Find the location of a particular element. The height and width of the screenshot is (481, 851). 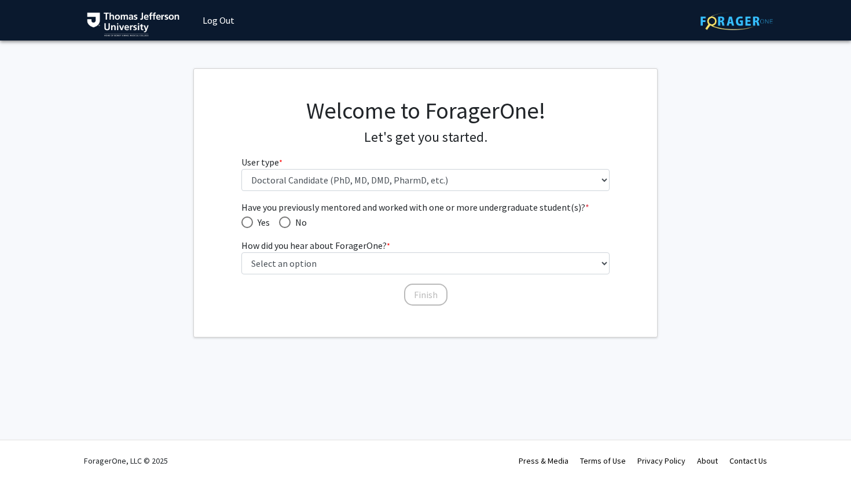

span: Yes is located at coordinates (261, 222).